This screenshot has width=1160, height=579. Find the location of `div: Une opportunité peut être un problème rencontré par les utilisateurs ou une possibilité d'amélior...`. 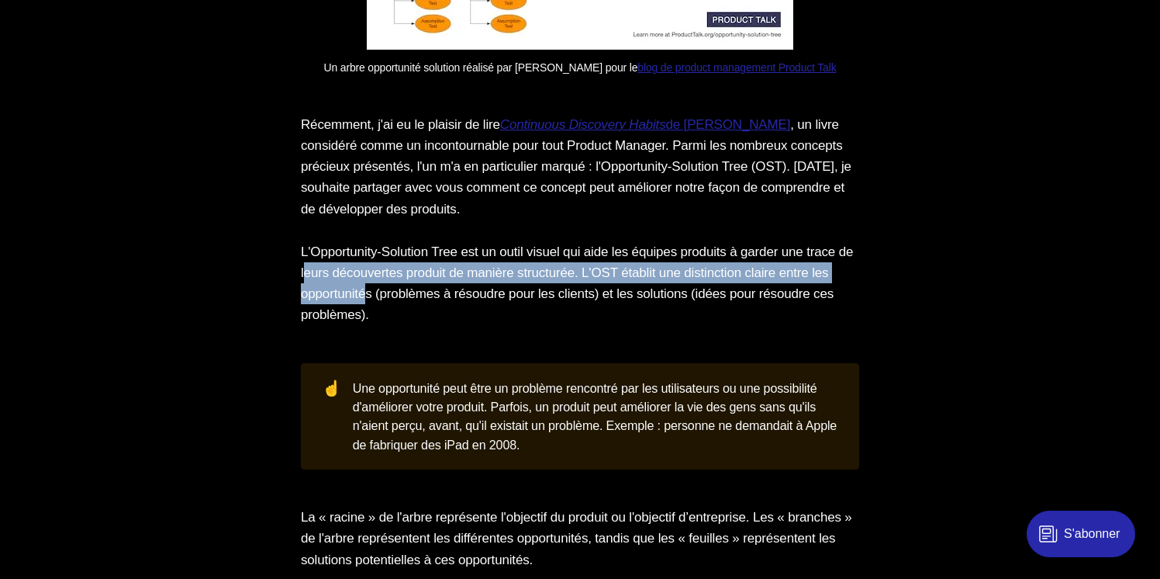

div: Une opportunité peut être un problème rencontré par les utilisateurs ou une possibilité d'amélior... is located at coordinates (596, 416).